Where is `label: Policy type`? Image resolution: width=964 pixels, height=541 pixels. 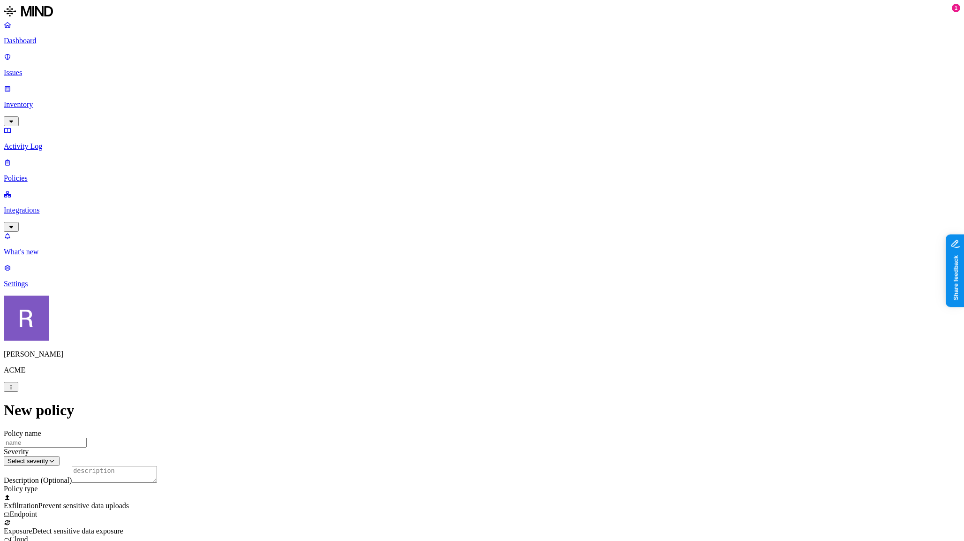
label: Policy type is located at coordinates (21, 488).